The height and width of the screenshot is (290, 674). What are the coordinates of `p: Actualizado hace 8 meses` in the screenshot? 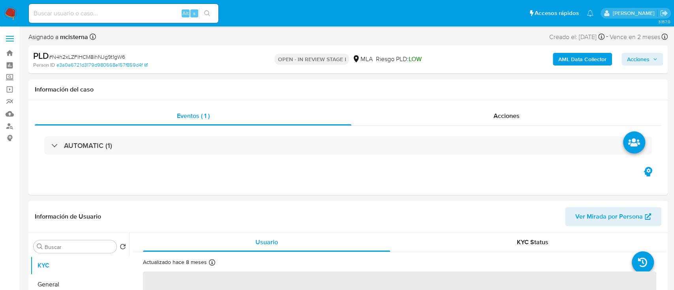 It's located at (175, 262).